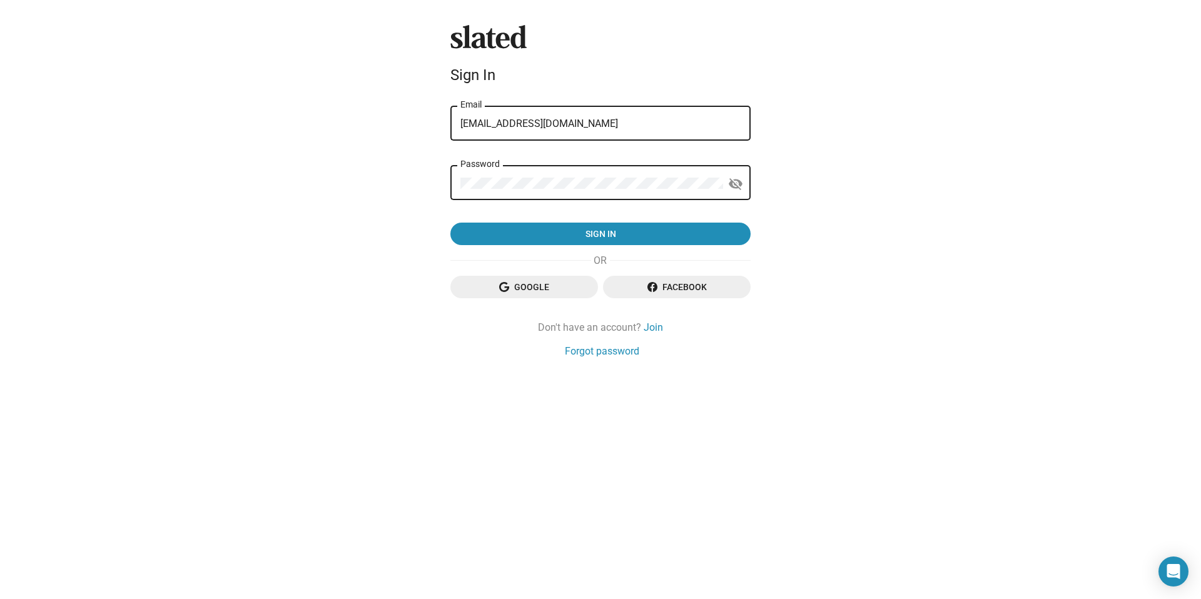 The image size is (1201, 599). What do you see at coordinates (602, 351) in the screenshot?
I see `a: Forgot password` at bounding box center [602, 351].